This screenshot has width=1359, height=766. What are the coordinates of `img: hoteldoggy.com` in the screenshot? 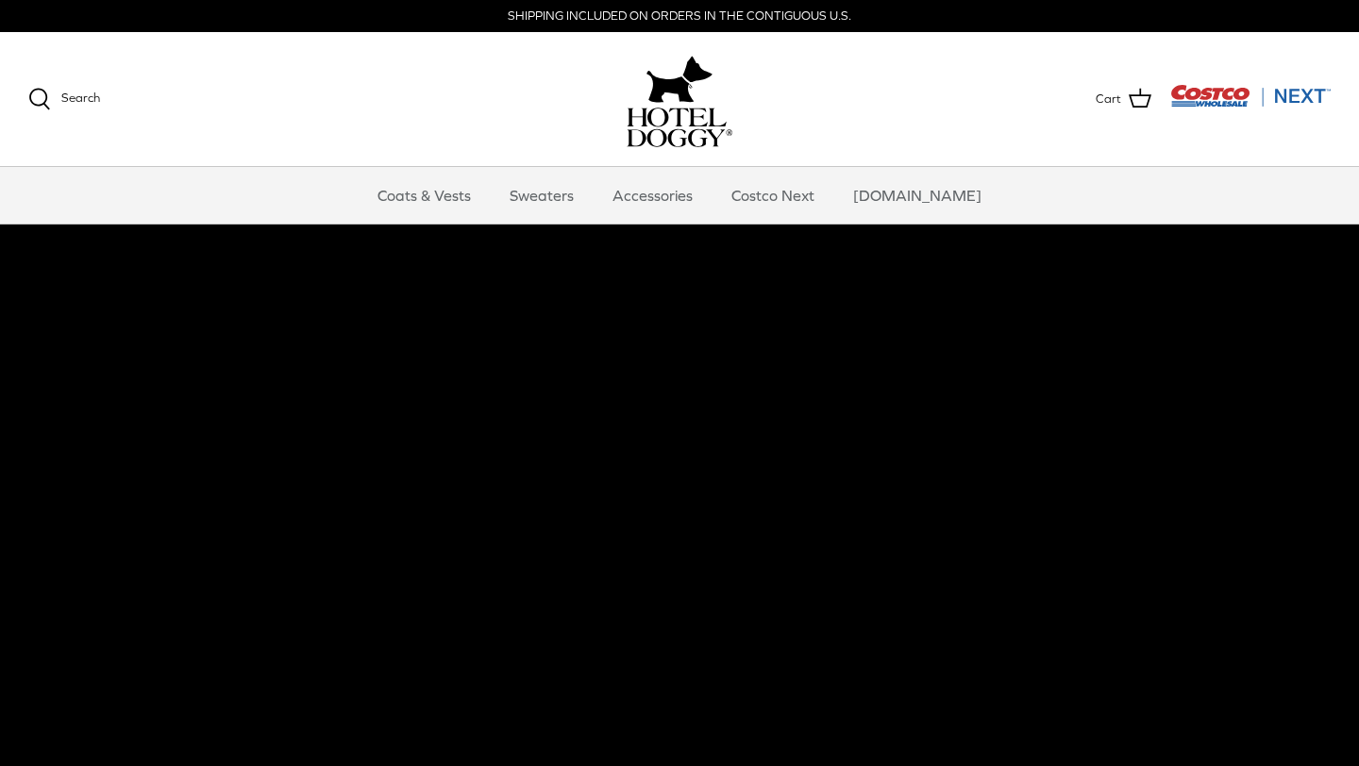 It's located at (679, 79).